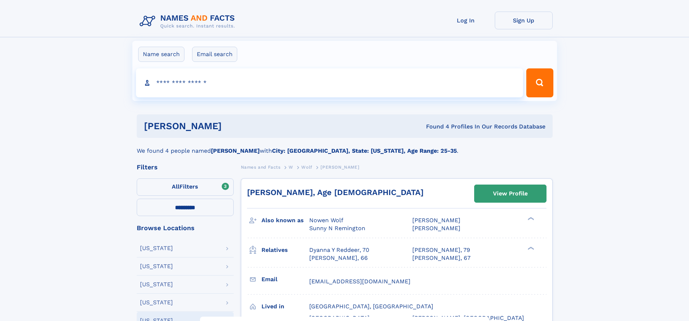 The height and width of the screenshot is (321, 689). I want to click on div: Browse Locations, so click(185, 228).